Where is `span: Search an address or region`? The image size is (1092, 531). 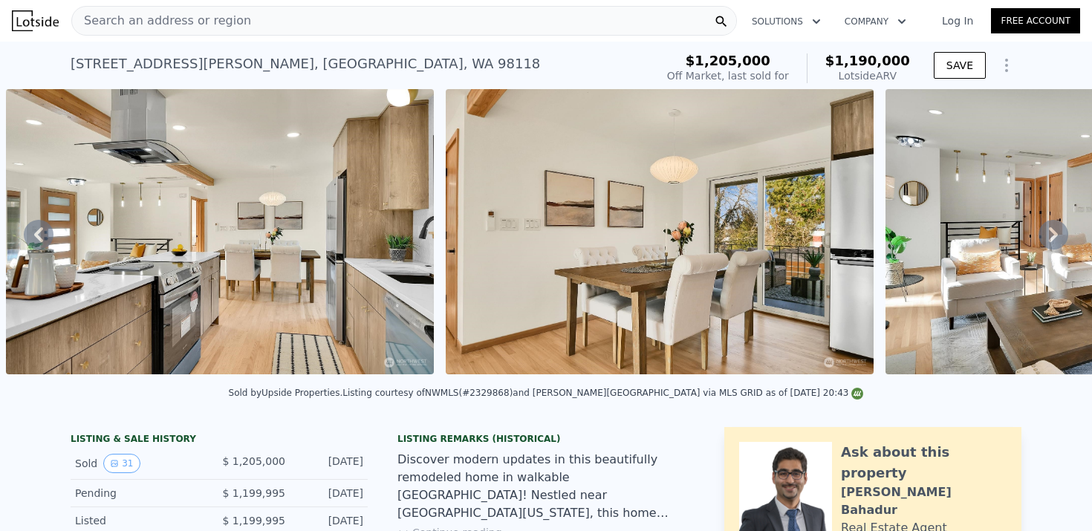 span: Search an address or region is located at coordinates (161, 21).